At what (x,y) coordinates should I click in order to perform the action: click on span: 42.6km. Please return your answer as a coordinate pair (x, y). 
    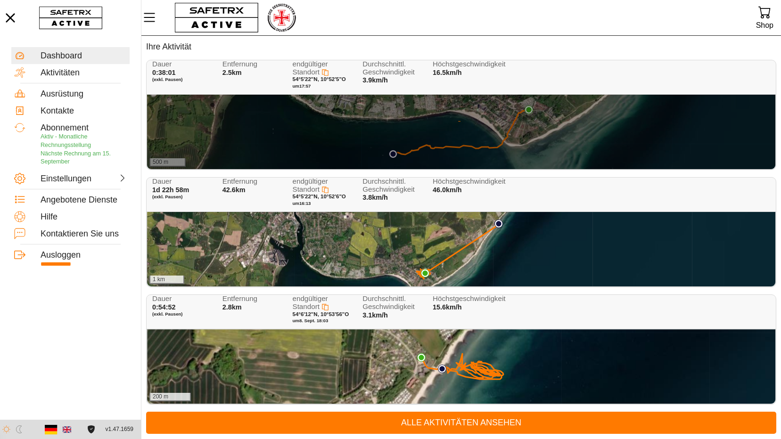
    Looking at the image, I should click on (234, 190).